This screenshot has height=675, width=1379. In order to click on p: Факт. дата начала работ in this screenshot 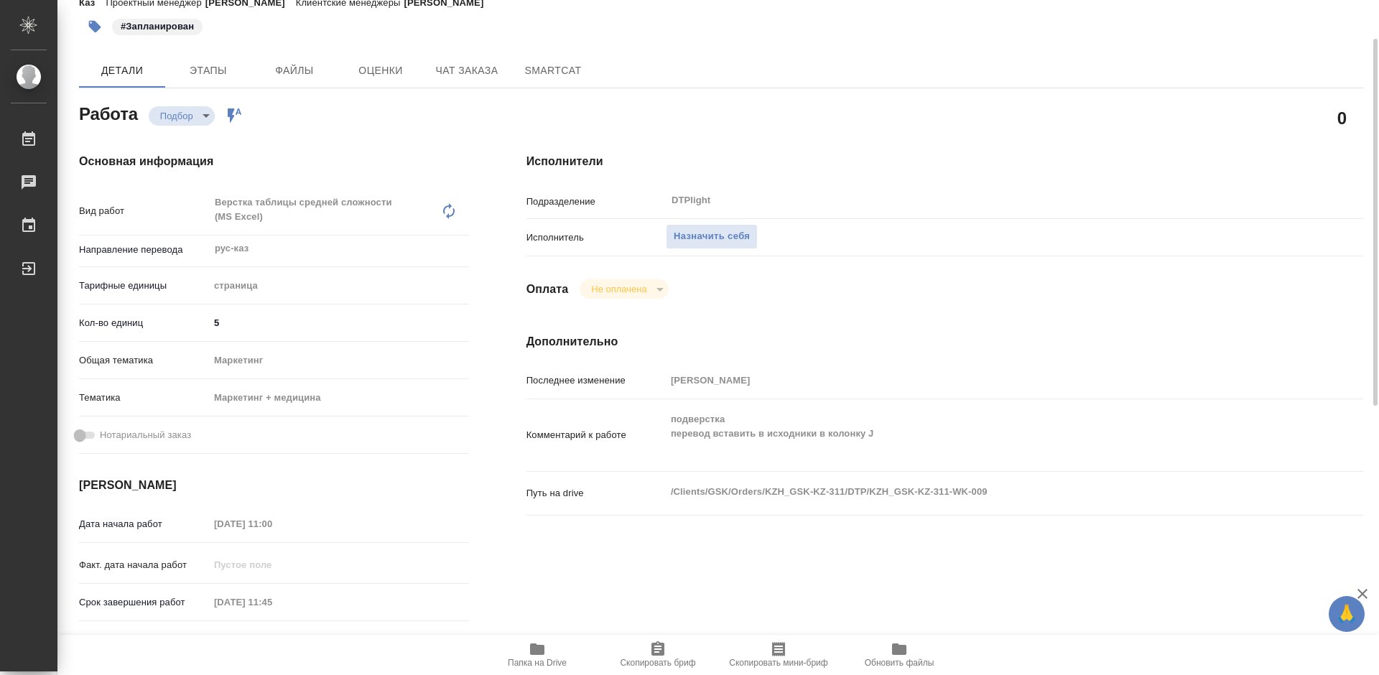, I will do `click(144, 565)`.